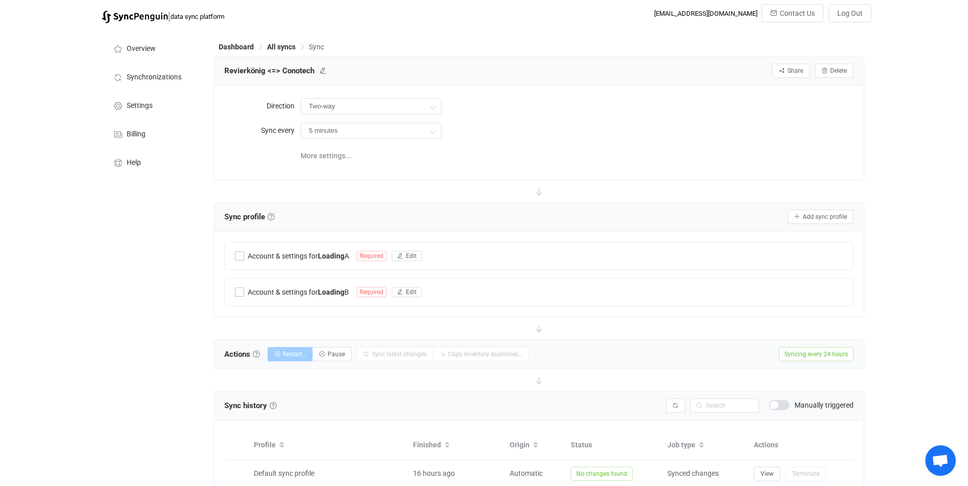 Image resolution: width=968 pixels, height=486 pixels. I want to click on a: |data sync platform, so click(163, 16).